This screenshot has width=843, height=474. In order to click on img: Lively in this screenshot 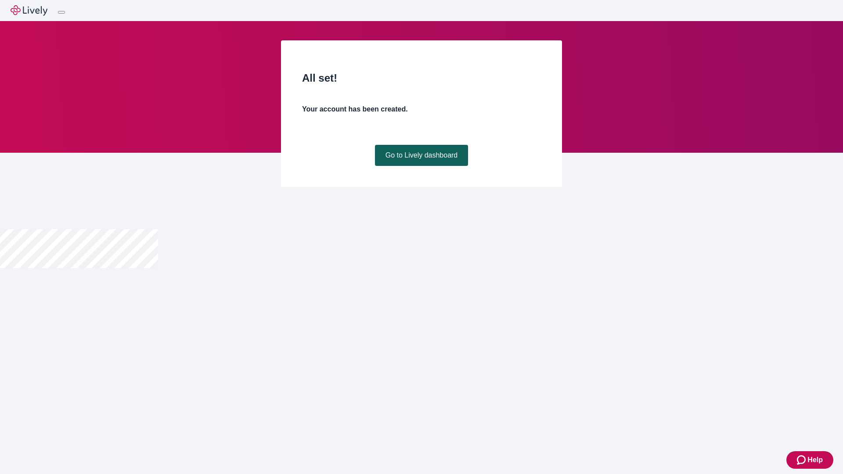, I will do `click(29, 11)`.